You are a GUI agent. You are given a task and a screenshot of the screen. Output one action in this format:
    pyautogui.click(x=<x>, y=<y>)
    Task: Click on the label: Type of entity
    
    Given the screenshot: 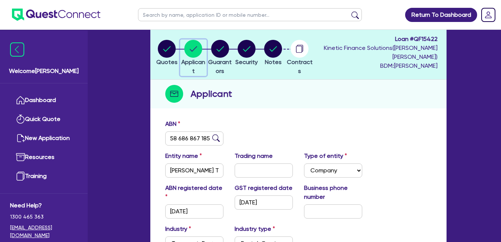 What is the action you would take?
    pyautogui.click(x=325, y=156)
    